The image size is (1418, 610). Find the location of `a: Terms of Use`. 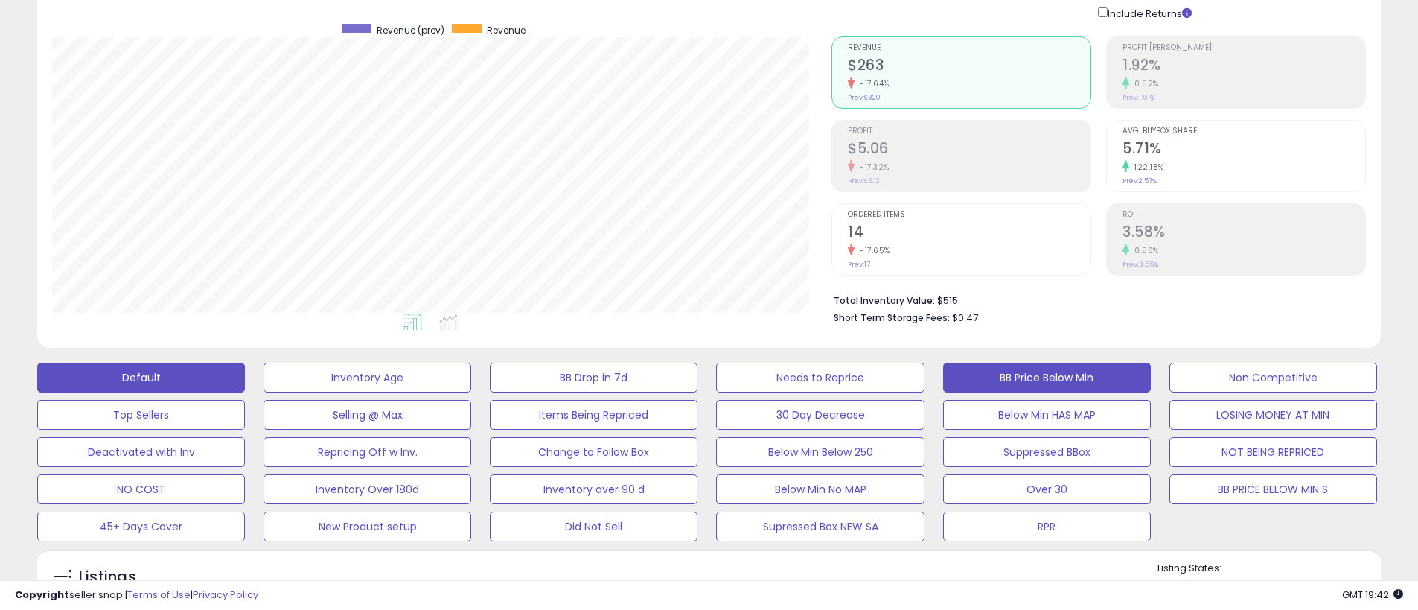

a: Terms of Use is located at coordinates (159, 594).